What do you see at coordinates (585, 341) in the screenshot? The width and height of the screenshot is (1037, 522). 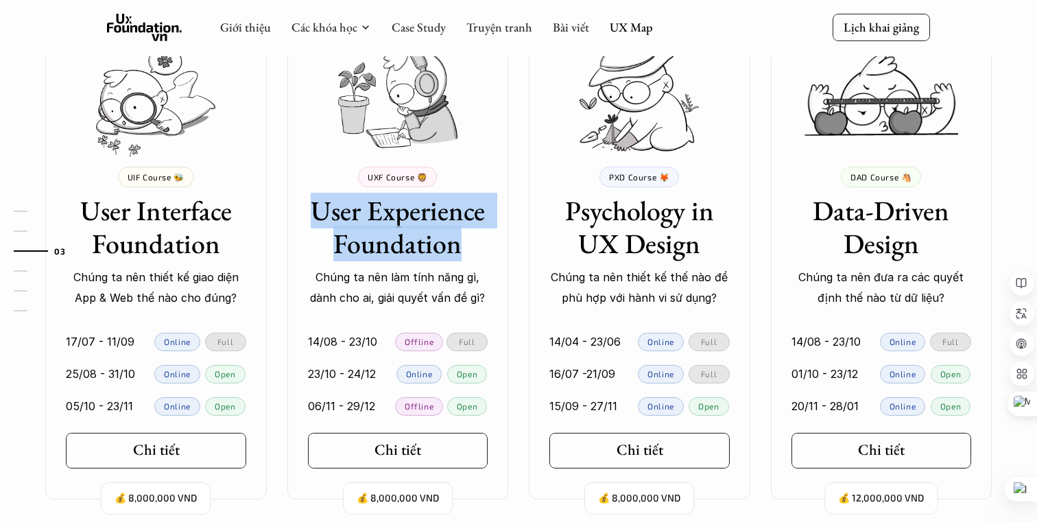 I see `p: 14/04 - 23/06` at bounding box center [585, 341].